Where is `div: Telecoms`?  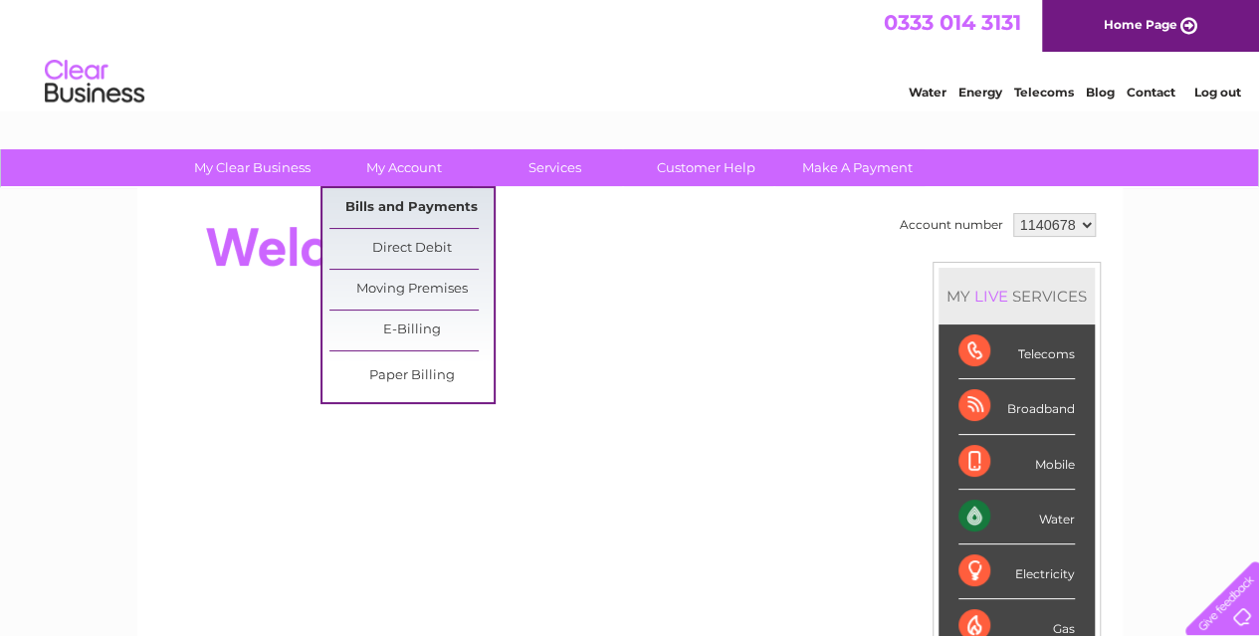
div: Telecoms is located at coordinates (1016, 351).